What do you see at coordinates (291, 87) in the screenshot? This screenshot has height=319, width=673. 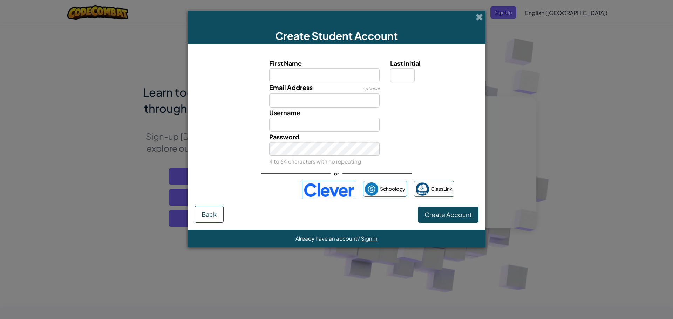 I see `span: Email Address` at bounding box center [291, 87].